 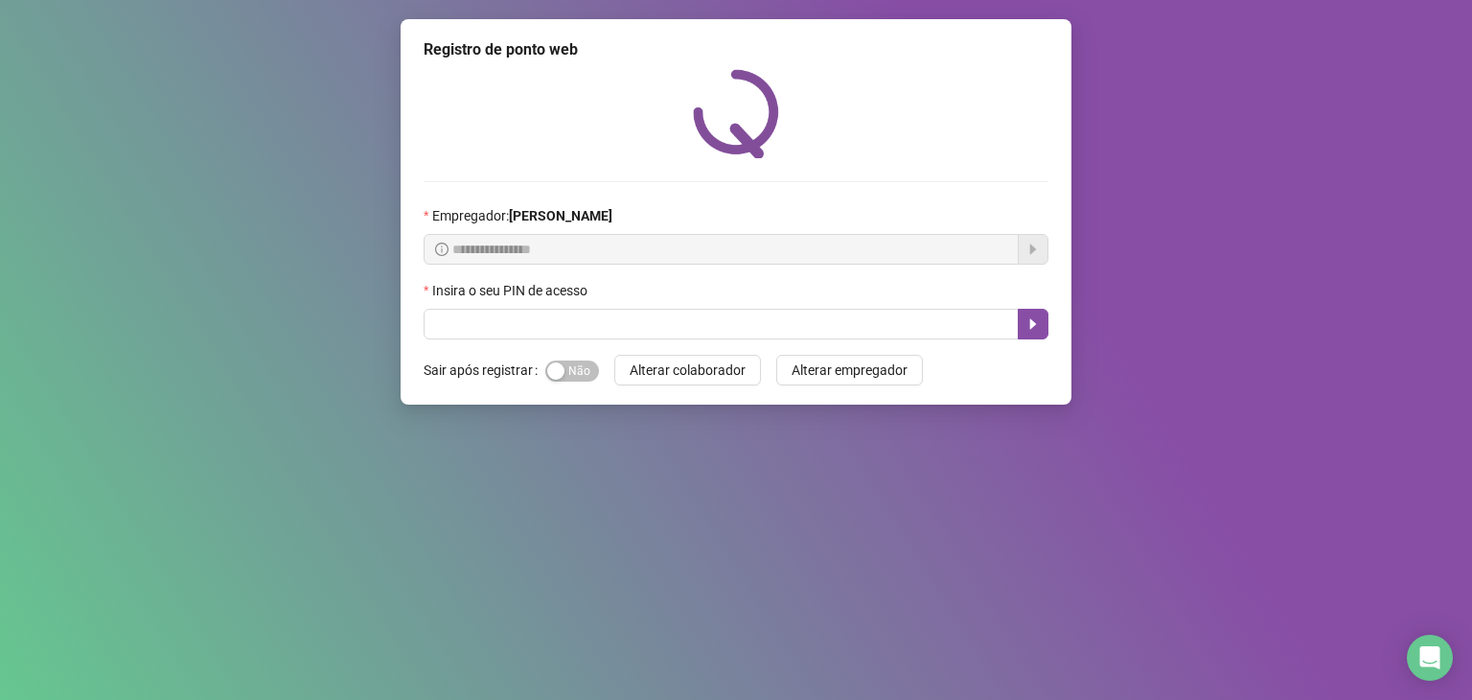 I want to click on div: Registro de ponto web, so click(x=736, y=50).